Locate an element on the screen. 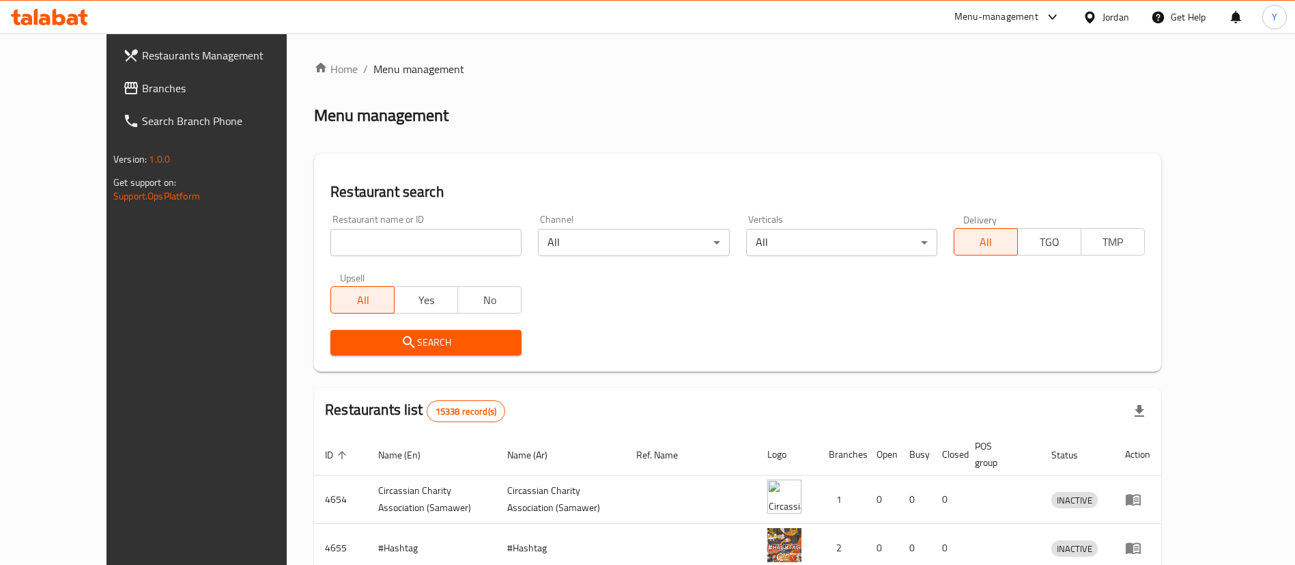 The width and height of the screenshot is (1295, 565). span: Name (Ar) is located at coordinates (536, 455).